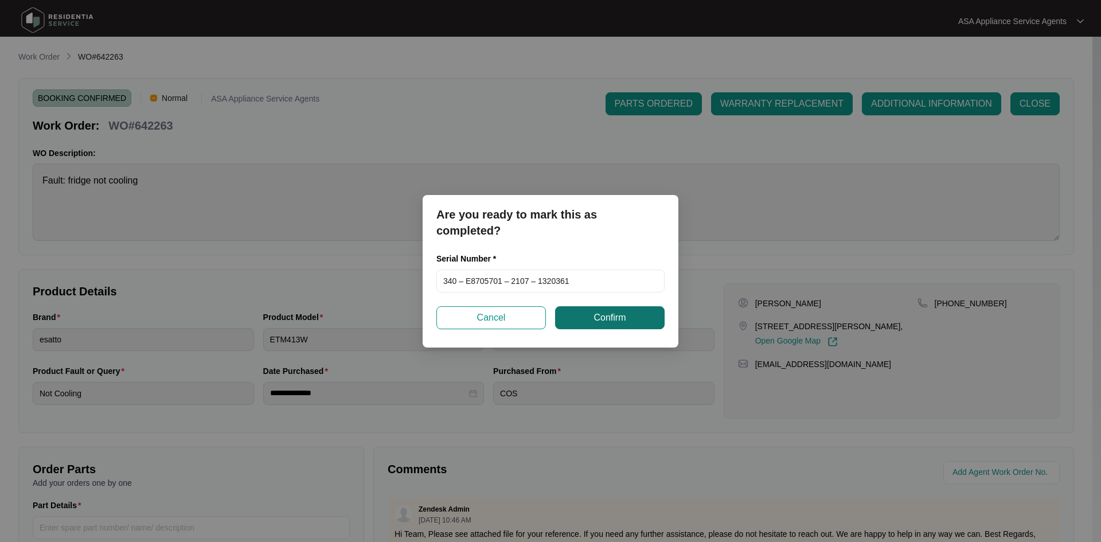 The image size is (1101, 542). I want to click on span: Confirm, so click(609, 318).